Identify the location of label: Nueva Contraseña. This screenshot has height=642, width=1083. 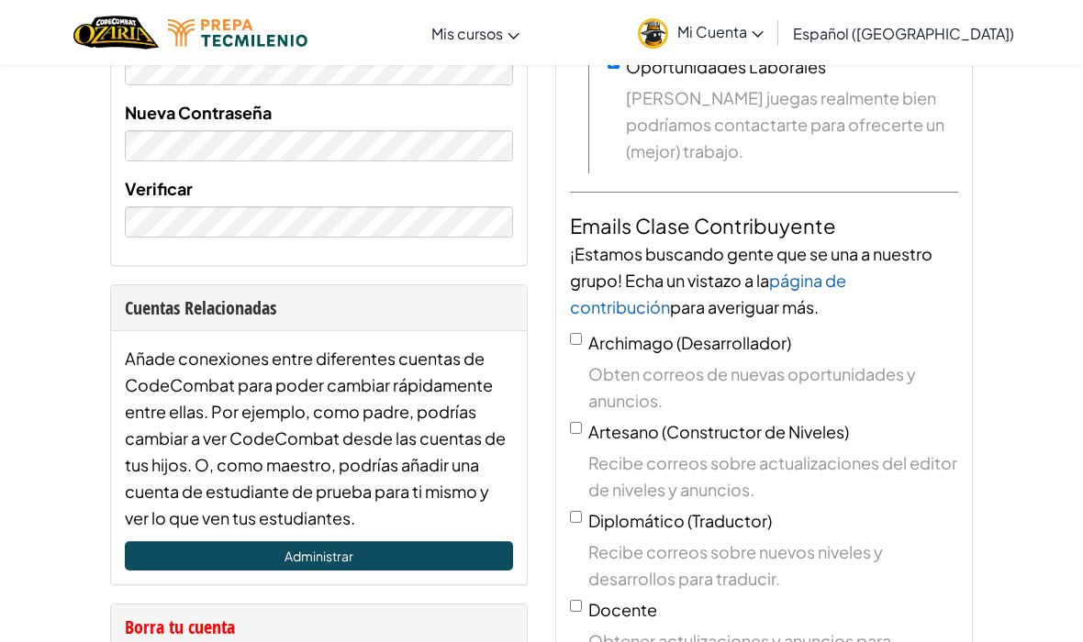
(198, 112).